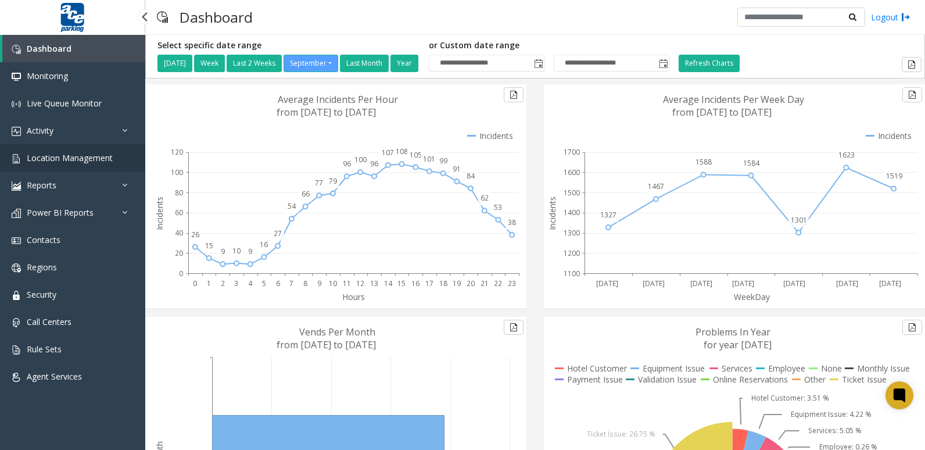  I want to click on span: Reports, so click(41, 185).